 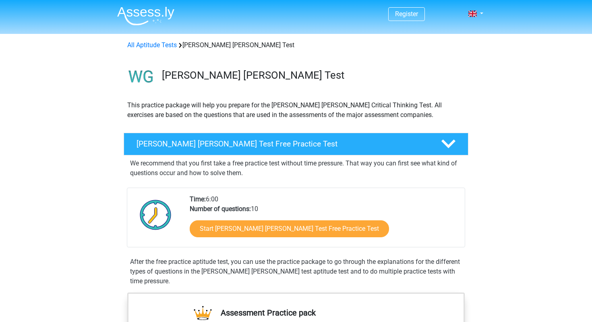 I want to click on p: We recommend that you first take a free practice test without time pressure. That way you can fir..., so click(x=296, y=168).